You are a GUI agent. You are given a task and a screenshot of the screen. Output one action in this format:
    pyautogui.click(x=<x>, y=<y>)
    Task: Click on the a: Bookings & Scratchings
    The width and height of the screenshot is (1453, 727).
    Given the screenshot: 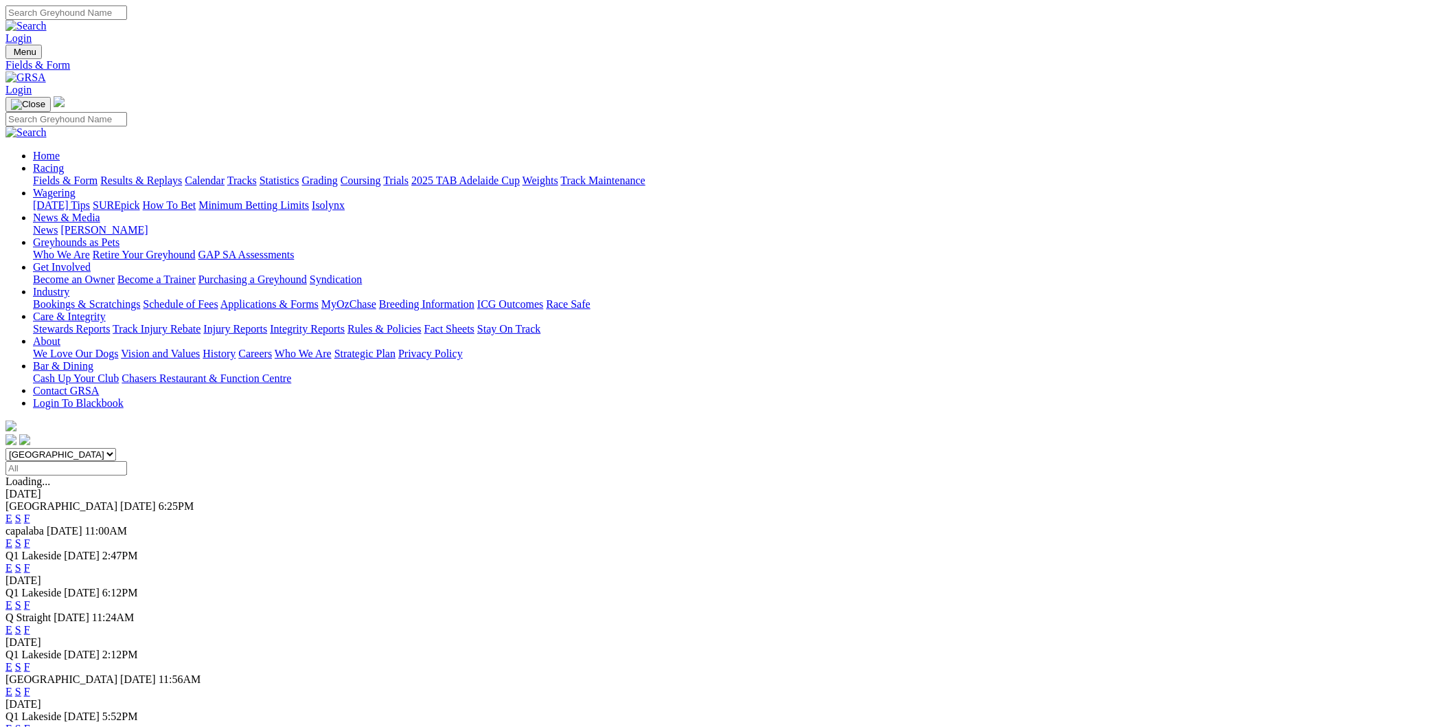 What is the action you would take?
    pyautogui.click(x=87, y=304)
    